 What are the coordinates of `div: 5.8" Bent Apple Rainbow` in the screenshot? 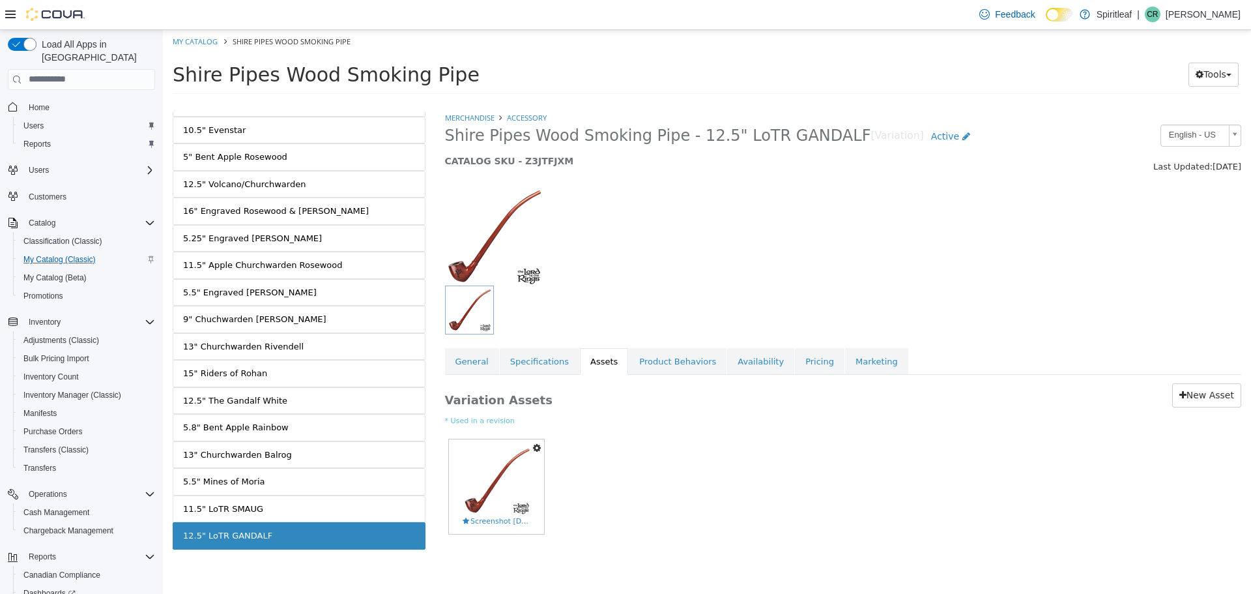 It's located at (73, 397).